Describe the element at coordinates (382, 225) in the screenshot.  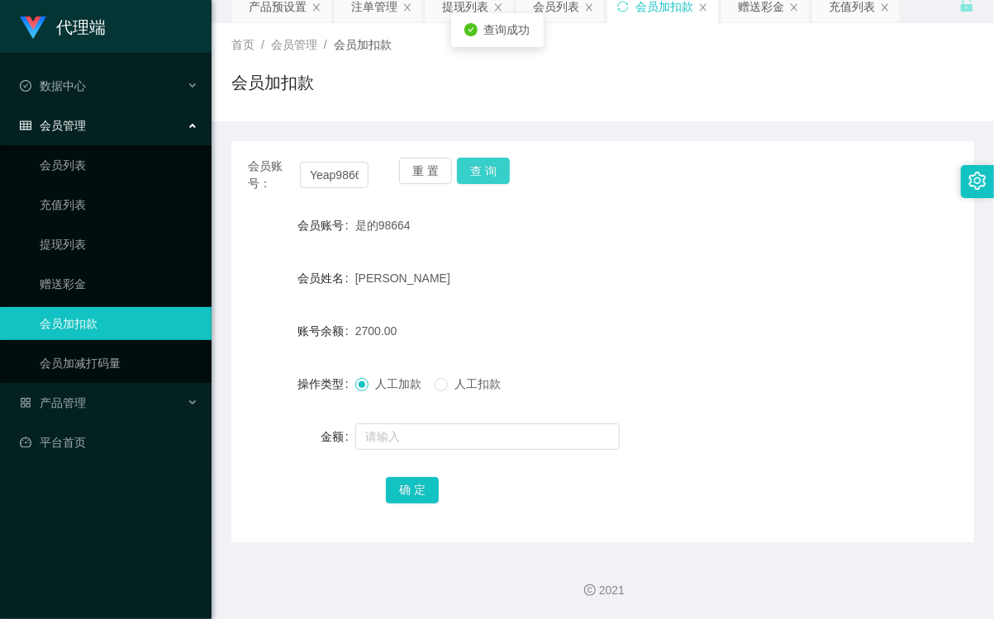
I see `span: 是的98664` at that location.